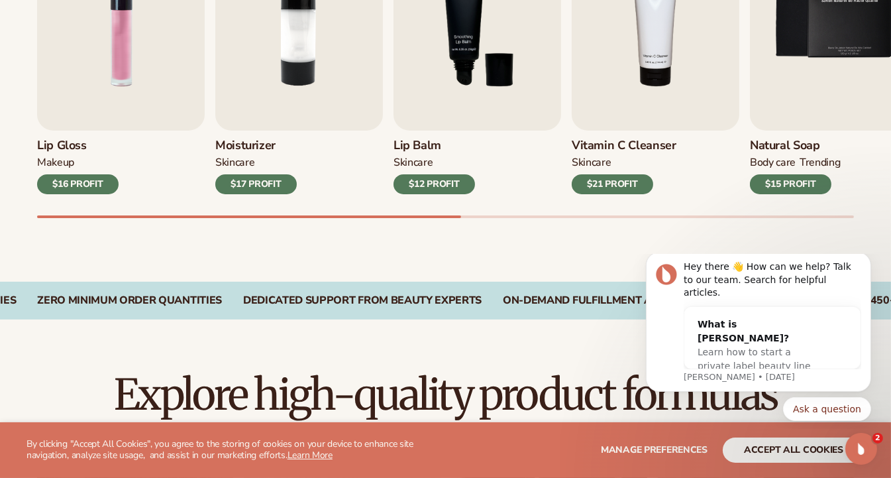 This screenshot has width=891, height=478. Describe the element at coordinates (78, 146) in the screenshot. I see `h3: Lip Gloss` at that location.